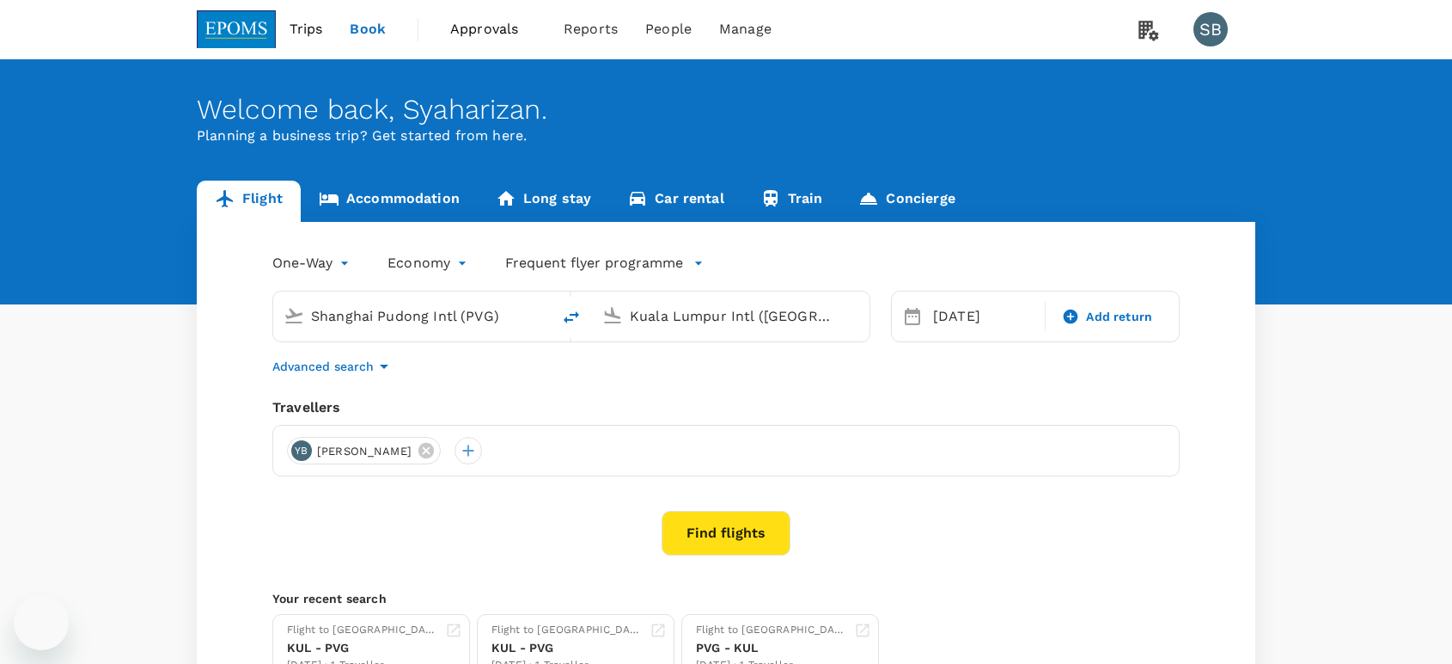 The height and width of the screenshot is (664, 1452). Describe the element at coordinates (745, 29) in the screenshot. I see `span: Manage` at that location.